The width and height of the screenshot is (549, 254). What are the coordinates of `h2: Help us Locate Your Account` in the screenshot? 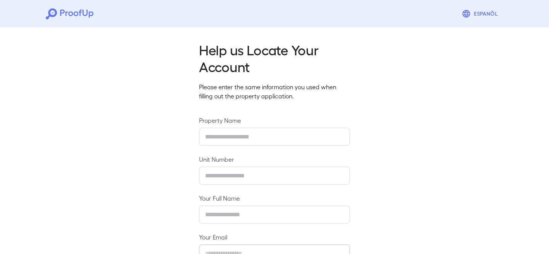 It's located at (274, 58).